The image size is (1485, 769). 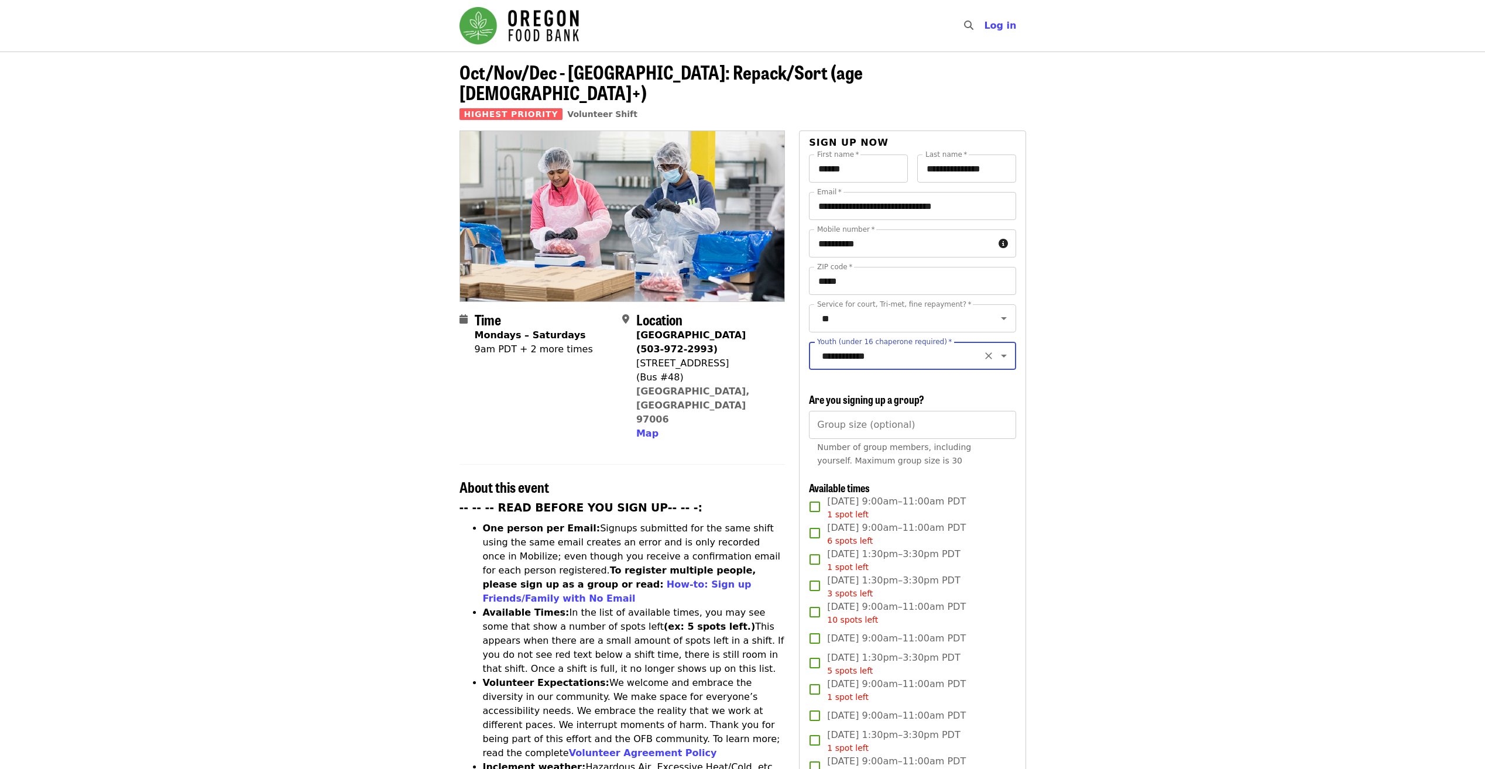 I want to click on strong: To register multiple people, please sign up as a group or read:, so click(x=619, y=577).